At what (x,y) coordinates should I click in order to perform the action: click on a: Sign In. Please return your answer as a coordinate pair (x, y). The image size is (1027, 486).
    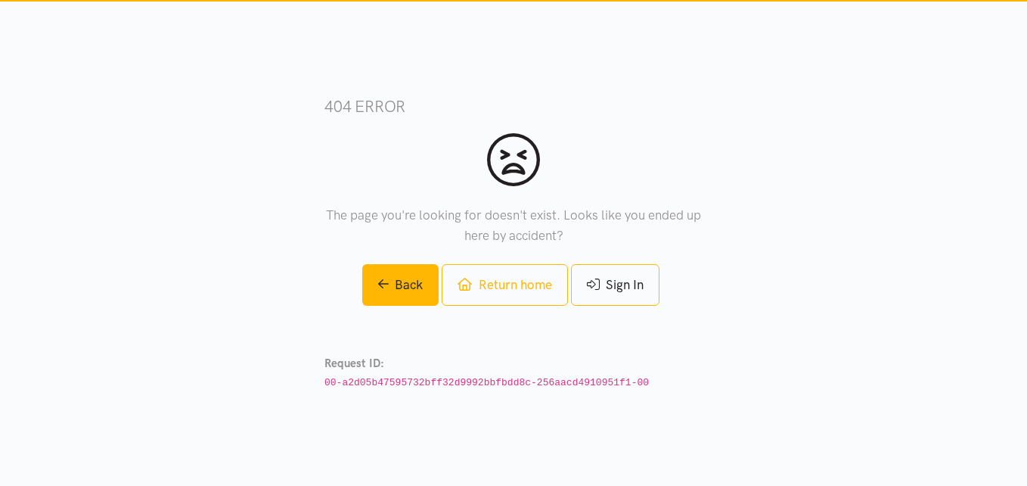
    Looking at the image, I should click on (615, 284).